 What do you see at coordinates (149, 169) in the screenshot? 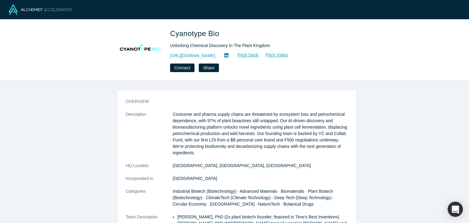
I see `dt: HQ Location` at bounding box center [149, 169].